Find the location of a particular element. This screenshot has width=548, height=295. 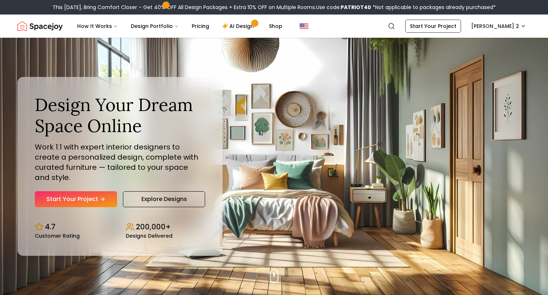

div: Design stats is located at coordinates (120, 227).